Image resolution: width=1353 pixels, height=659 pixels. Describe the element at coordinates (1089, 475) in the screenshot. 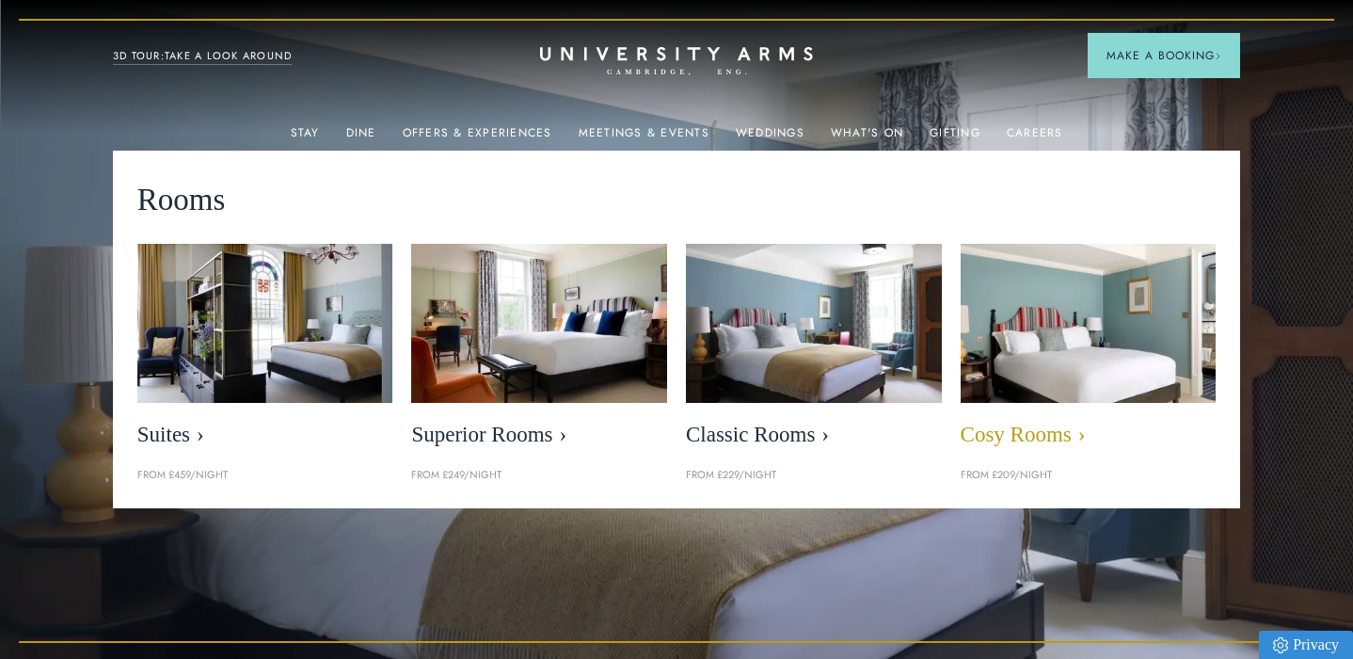

I see `p: From £209/night` at that location.